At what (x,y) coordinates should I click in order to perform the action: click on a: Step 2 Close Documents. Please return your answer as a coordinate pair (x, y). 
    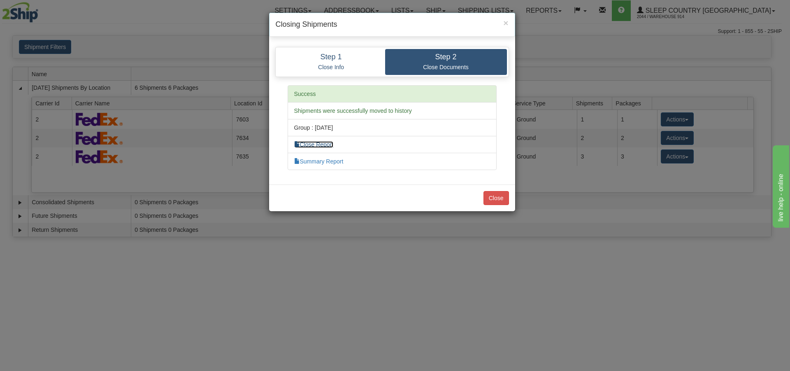
    Looking at the image, I should click on (446, 62).